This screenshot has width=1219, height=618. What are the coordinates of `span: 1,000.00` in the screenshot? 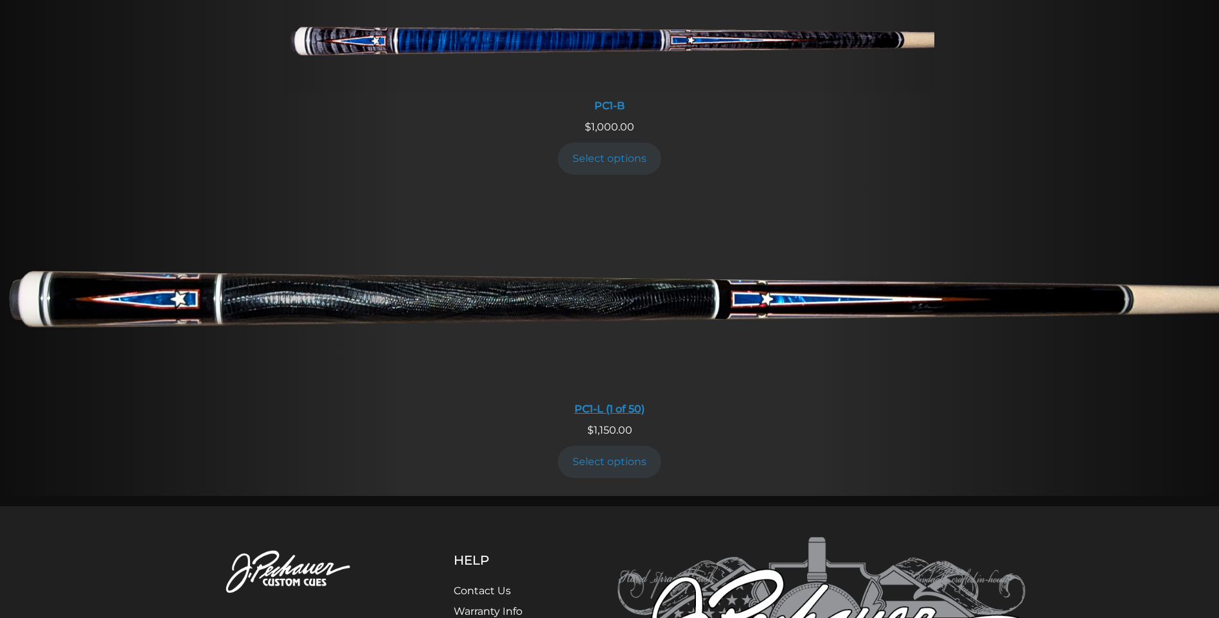 It's located at (609, 127).